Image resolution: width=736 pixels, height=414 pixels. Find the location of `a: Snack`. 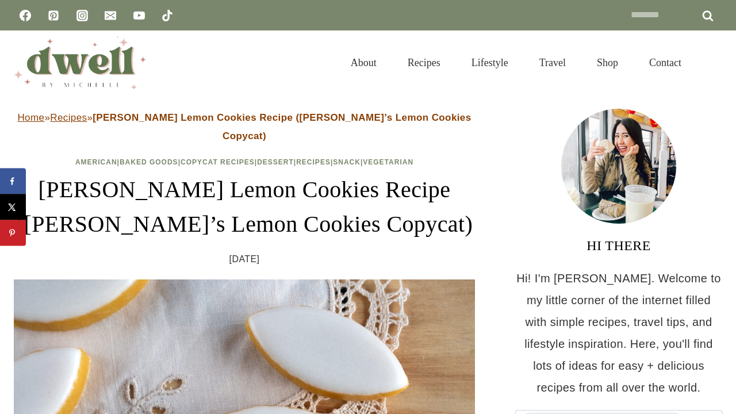

a: Snack is located at coordinates (347, 162).